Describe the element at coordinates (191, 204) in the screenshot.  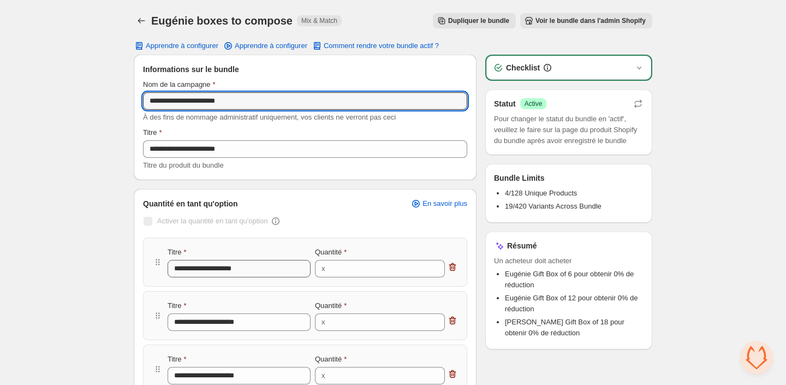
I see `span: Quantité en tant qu'option` at that location.